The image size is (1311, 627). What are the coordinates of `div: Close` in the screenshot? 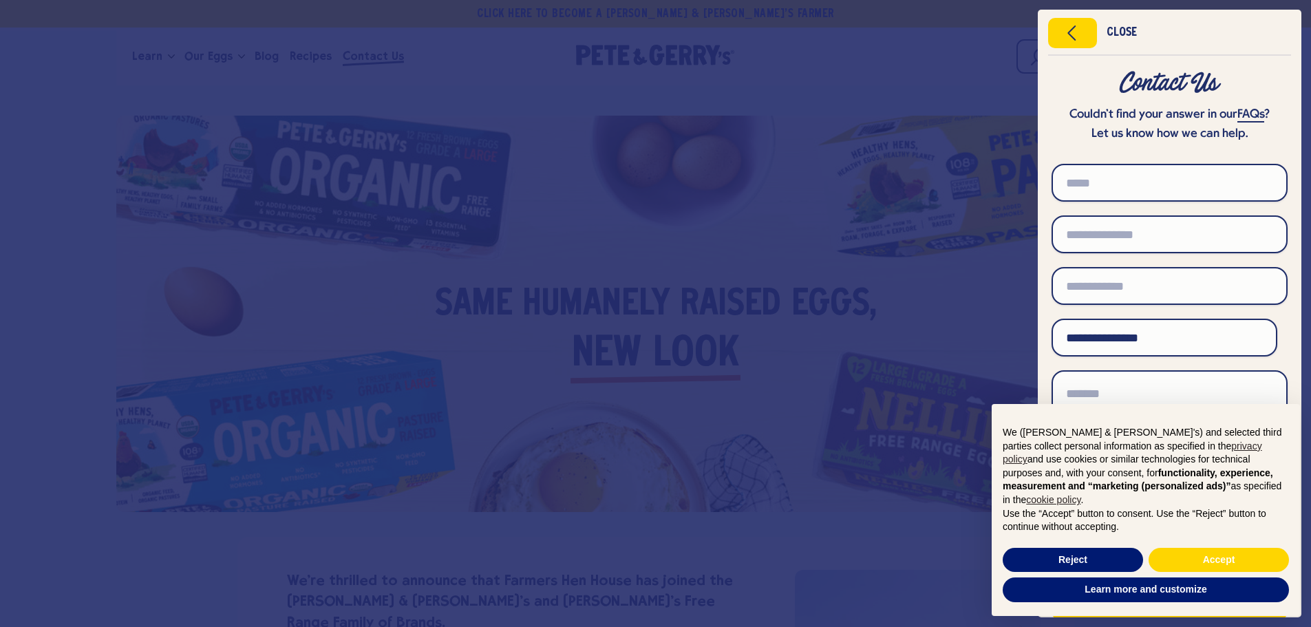 It's located at (1122, 33).